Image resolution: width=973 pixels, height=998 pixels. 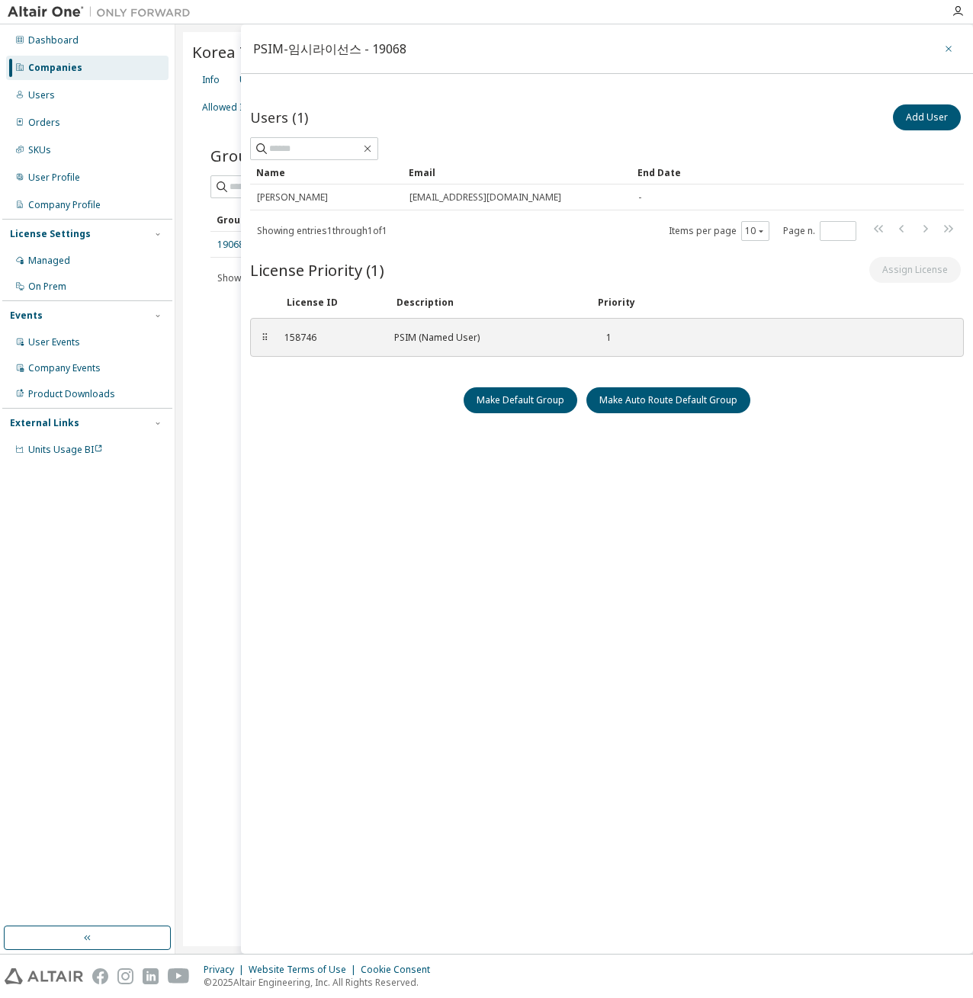 What do you see at coordinates (820, 231) in the screenshot?
I see `span: Page n.` at bounding box center [820, 231].